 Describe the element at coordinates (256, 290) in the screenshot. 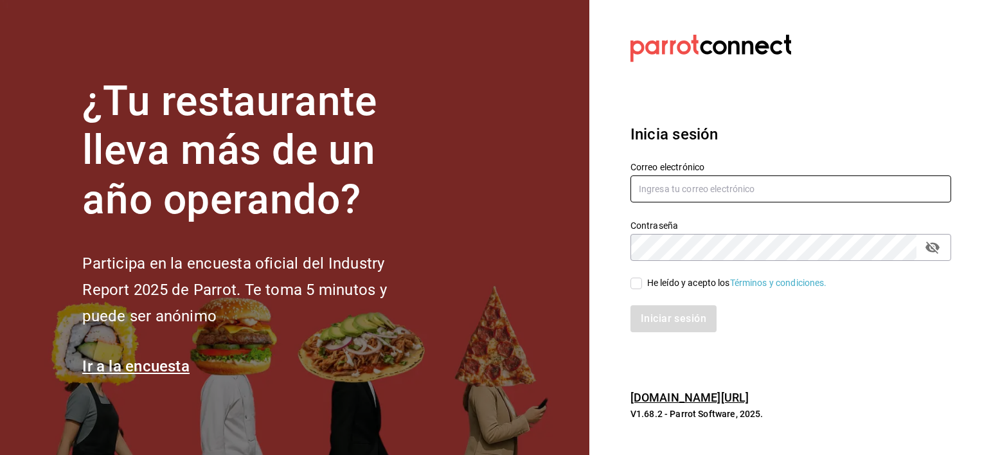

I see `h2: Participa en la encuesta oficial del Industry Report 2025 de Parrot. Te toma 5 minutos y puede se...` at that location.